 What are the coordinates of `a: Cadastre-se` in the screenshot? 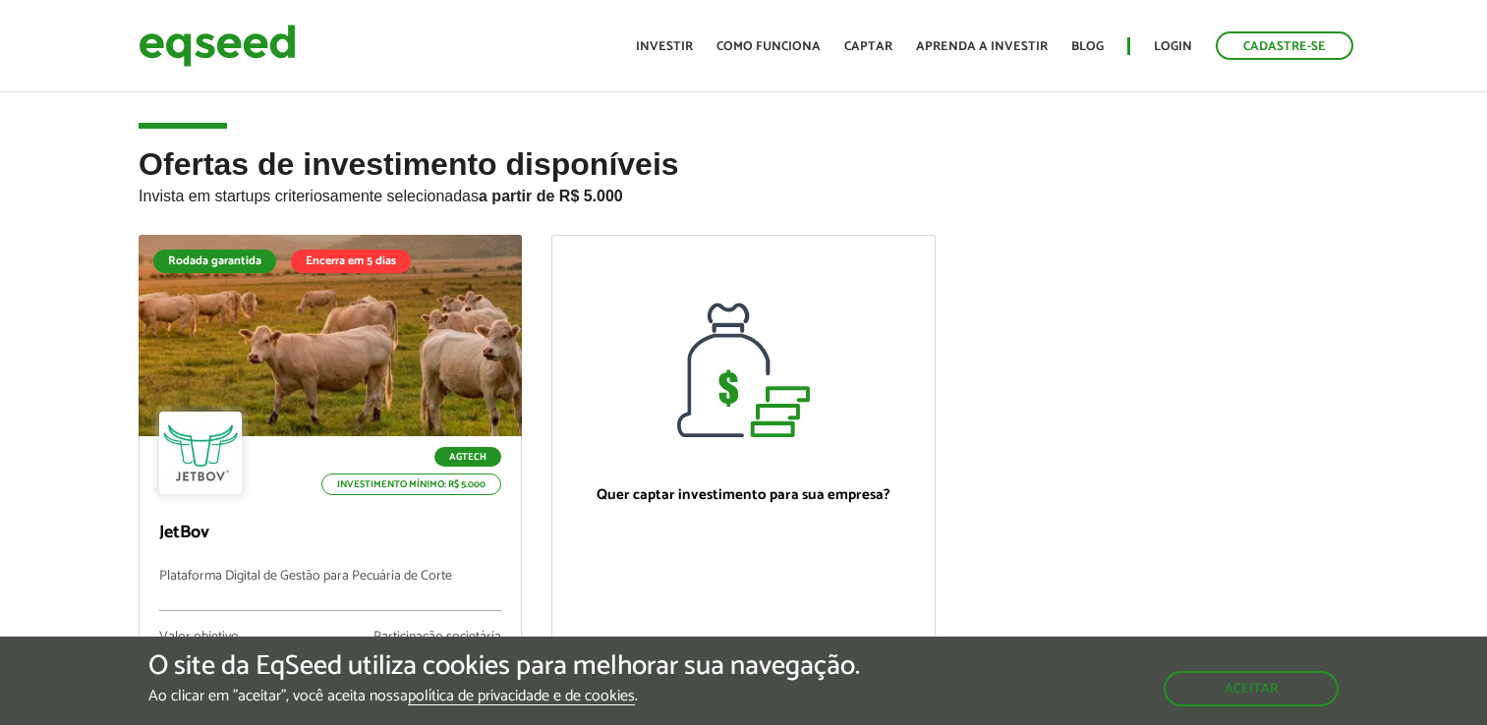 It's located at (1285, 45).